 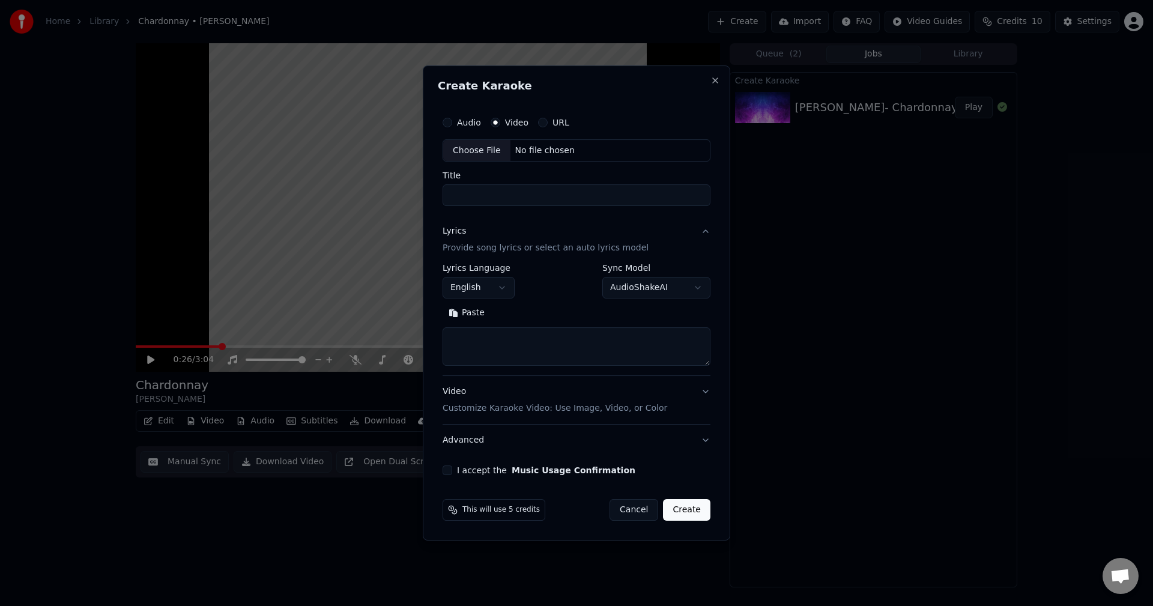 I want to click on h2: Create Karaoke, so click(x=577, y=86).